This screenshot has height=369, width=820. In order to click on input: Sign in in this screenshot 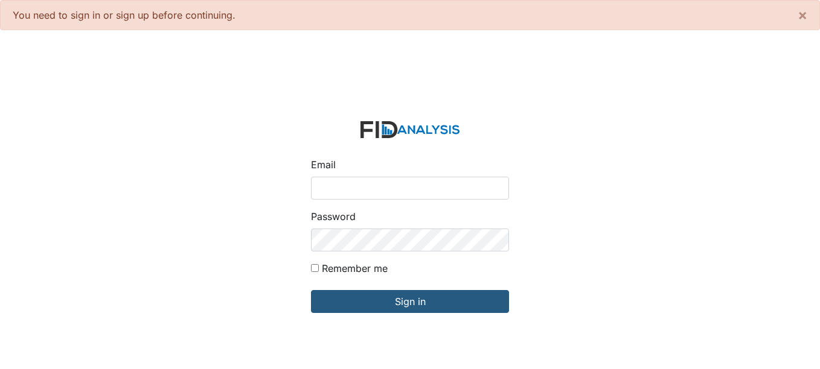, I will do `click(410, 302)`.